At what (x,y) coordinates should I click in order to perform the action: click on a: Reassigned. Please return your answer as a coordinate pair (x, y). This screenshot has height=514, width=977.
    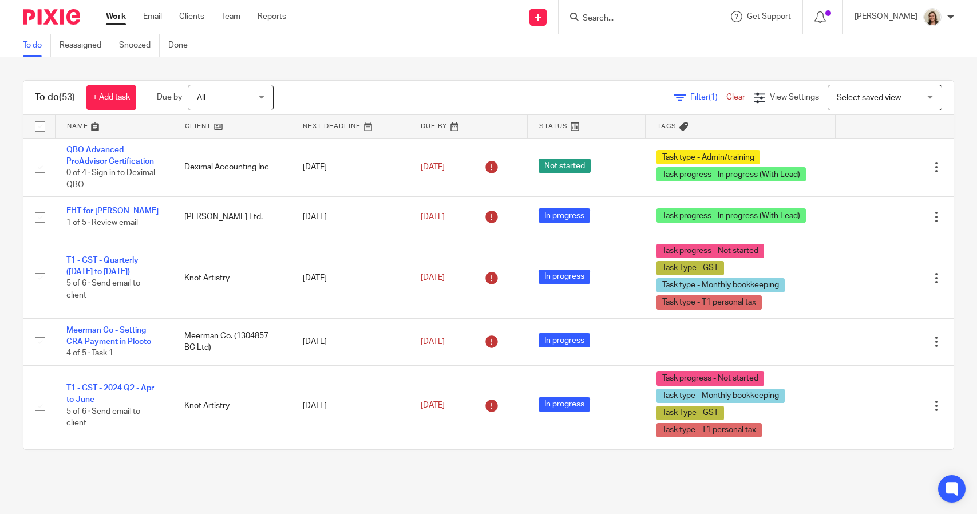
    Looking at the image, I should click on (85, 45).